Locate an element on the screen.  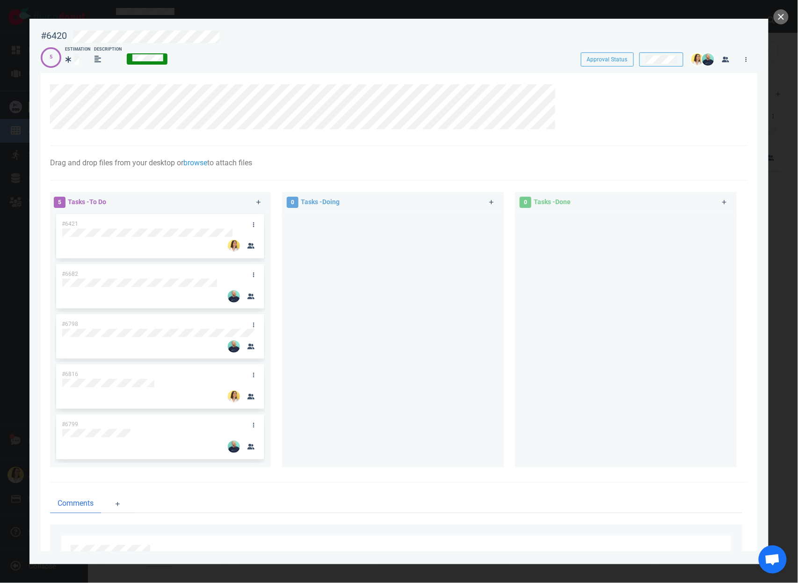
span: Tasks - To Do is located at coordinates (87, 202).